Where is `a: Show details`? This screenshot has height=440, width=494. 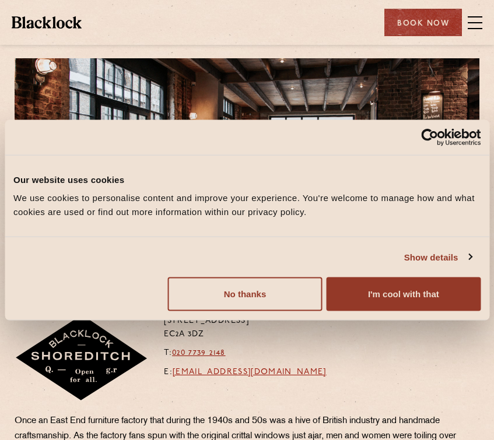
a: Show details is located at coordinates (438, 257).